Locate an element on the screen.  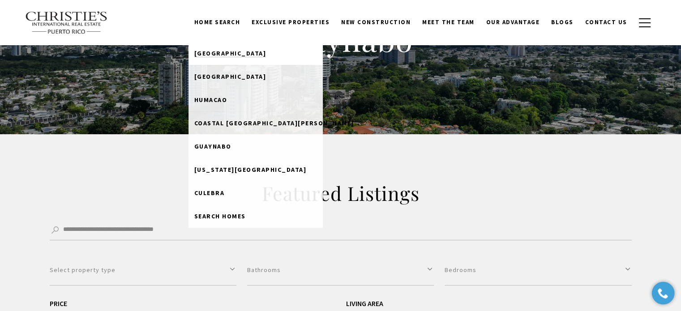
a: Home Search is located at coordinates (217, 22).